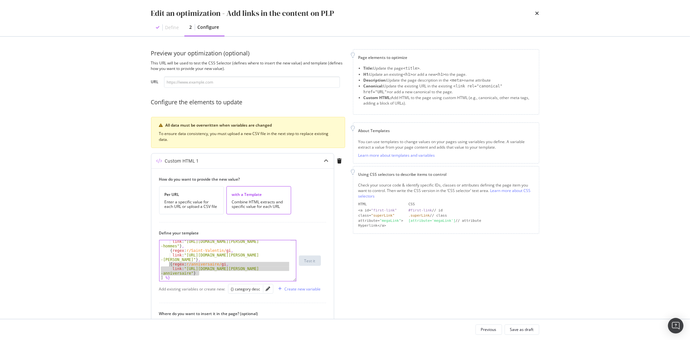 Image resolution: width=690 pixels, height=340 pixels. Describe the element at coordinates (421, 210) in the screenshot. I see `div: #first-link` at that location.